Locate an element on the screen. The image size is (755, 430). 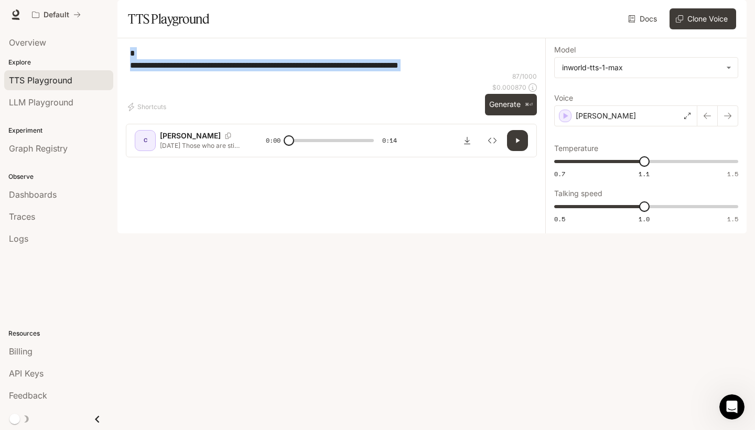
span: 1.0 is located at coordinates (644, 219).